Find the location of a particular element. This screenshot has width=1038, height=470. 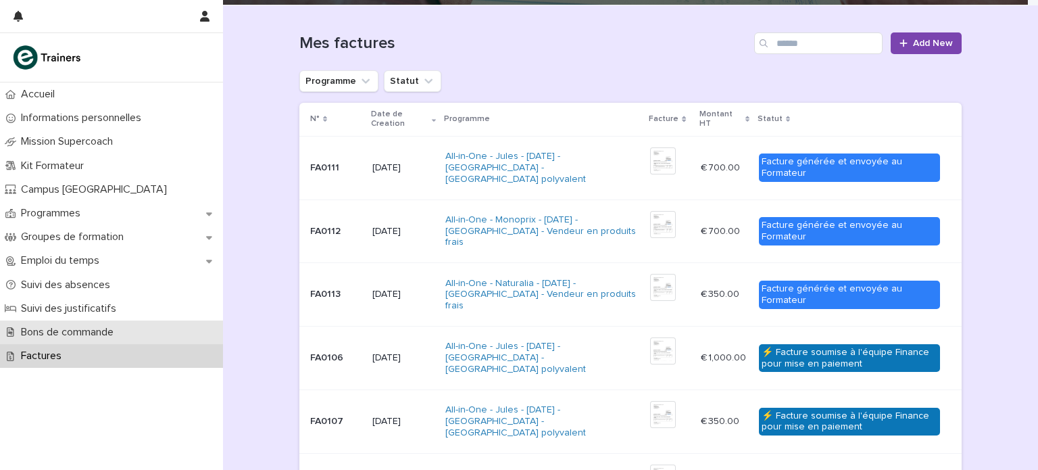

p: FA0112 is located at coordinates (326, 230).